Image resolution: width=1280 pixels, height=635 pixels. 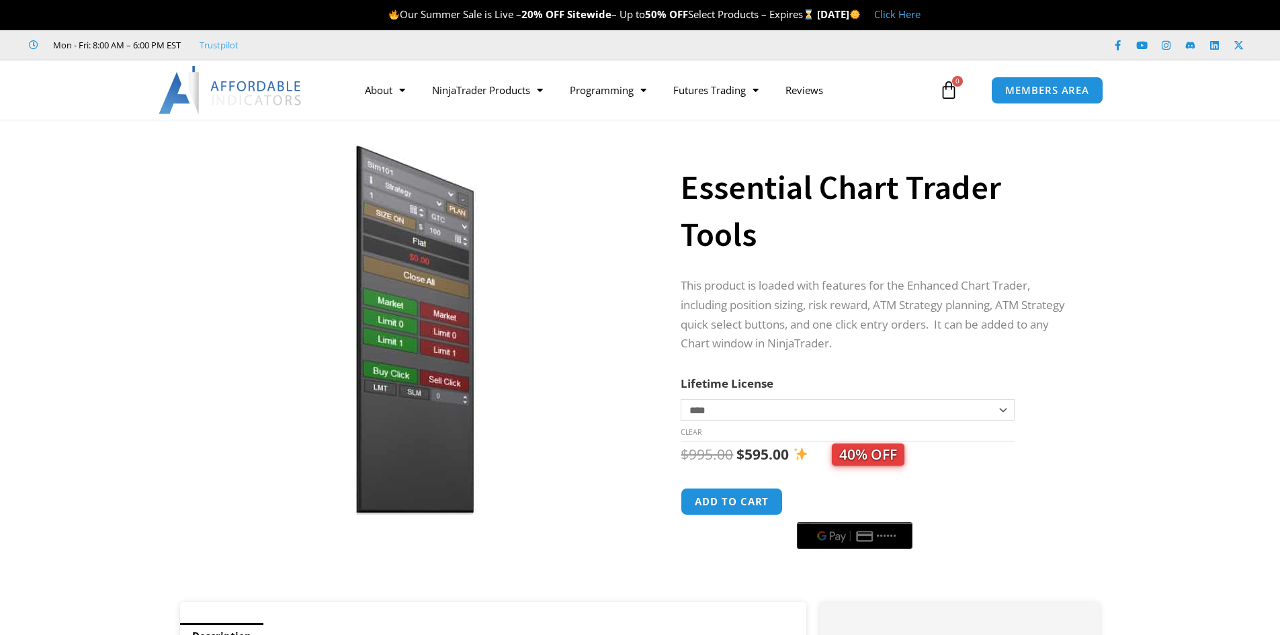 I want to click on h1: Essential Chart Trader Tools, so click(x=877, y=211).